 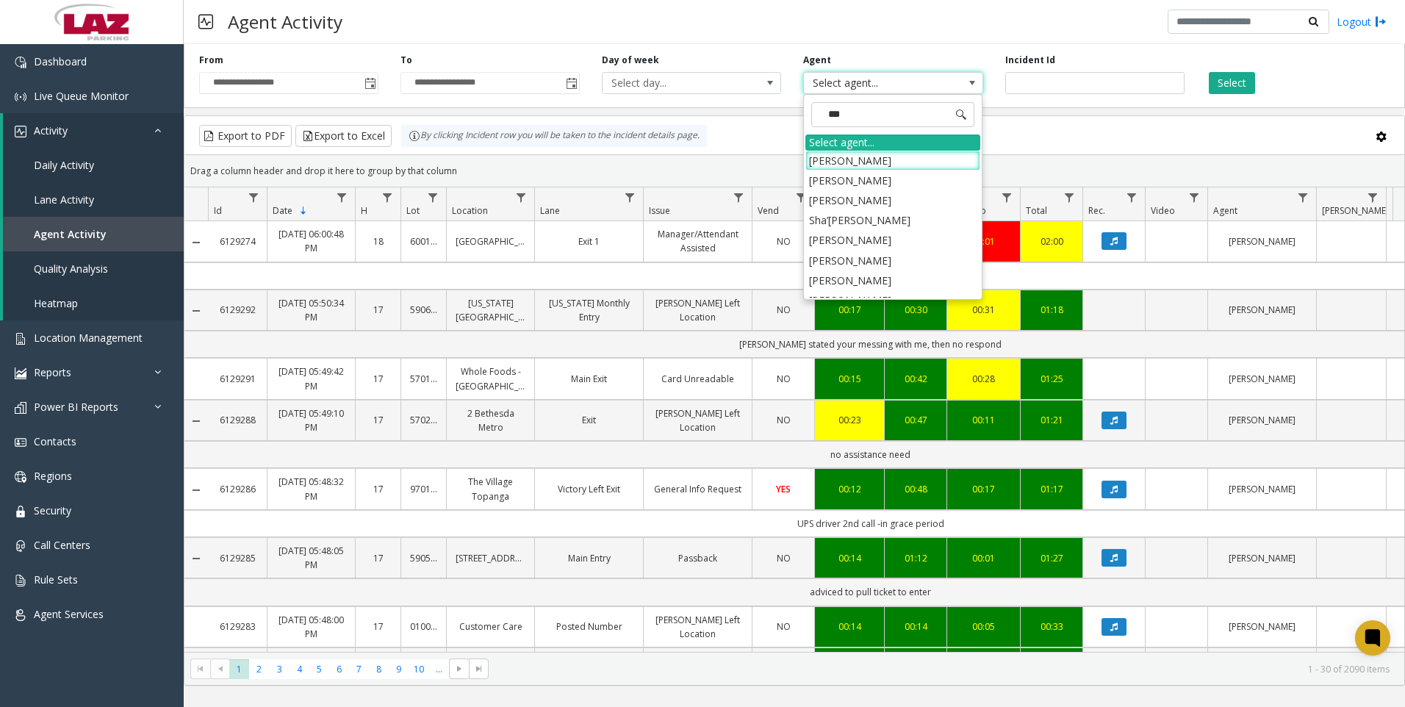 What do you see at coordinates (983, 420) in the screenshot?
I see `a: 00:11` at bounding box center [983, 420].